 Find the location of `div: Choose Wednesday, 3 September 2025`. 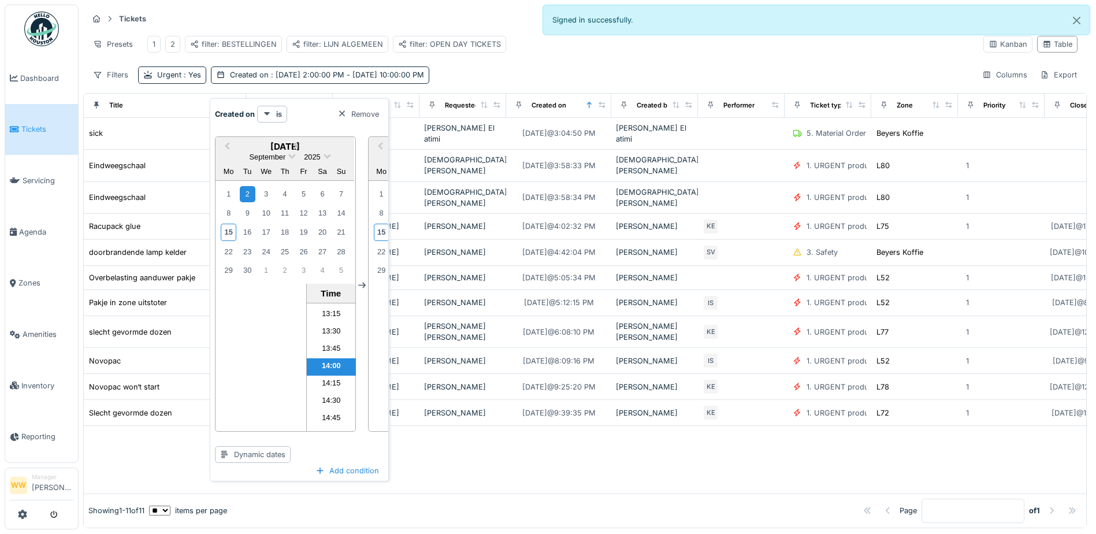

div: Choose Wednesday, 3 September 2025 is located at coordinates (266, 194).